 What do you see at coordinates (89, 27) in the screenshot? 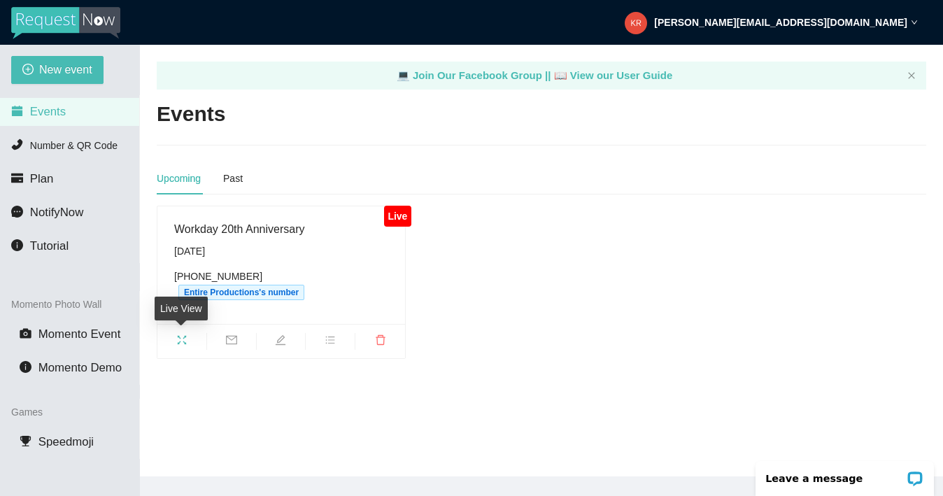
I see `p: Leave a message` at bounding box center [89, 27].